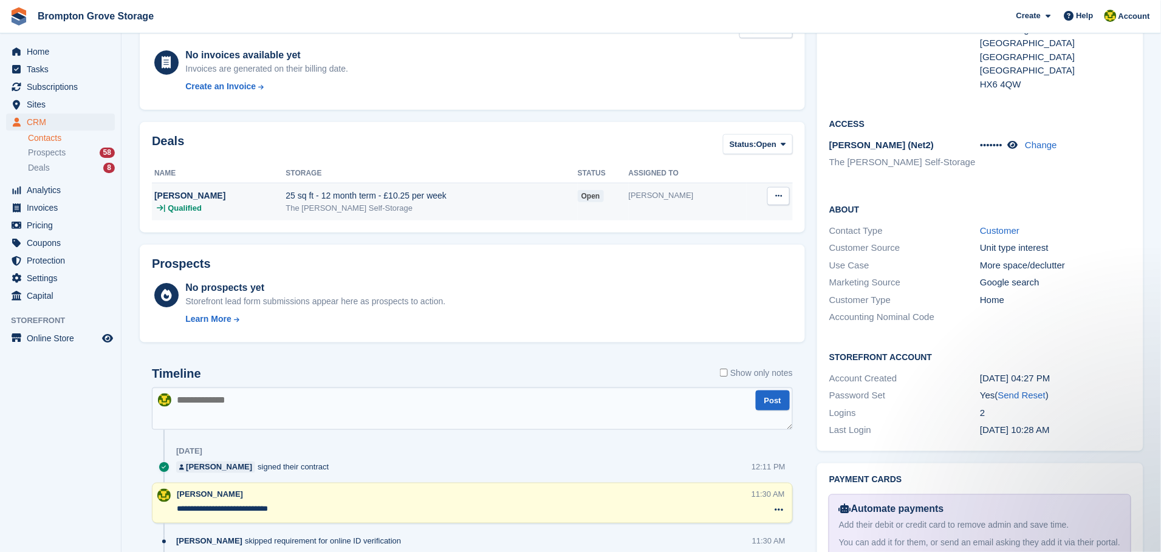  What do you see at coordinates (19, 16) in the screenshot?
I see `img: stora-icon-8386f47178a22dfd0bd8f6a31ec36ba5ce8667c1dd55bd0f319d3a0aa187defe.svg` at bounding box center [19, 16].